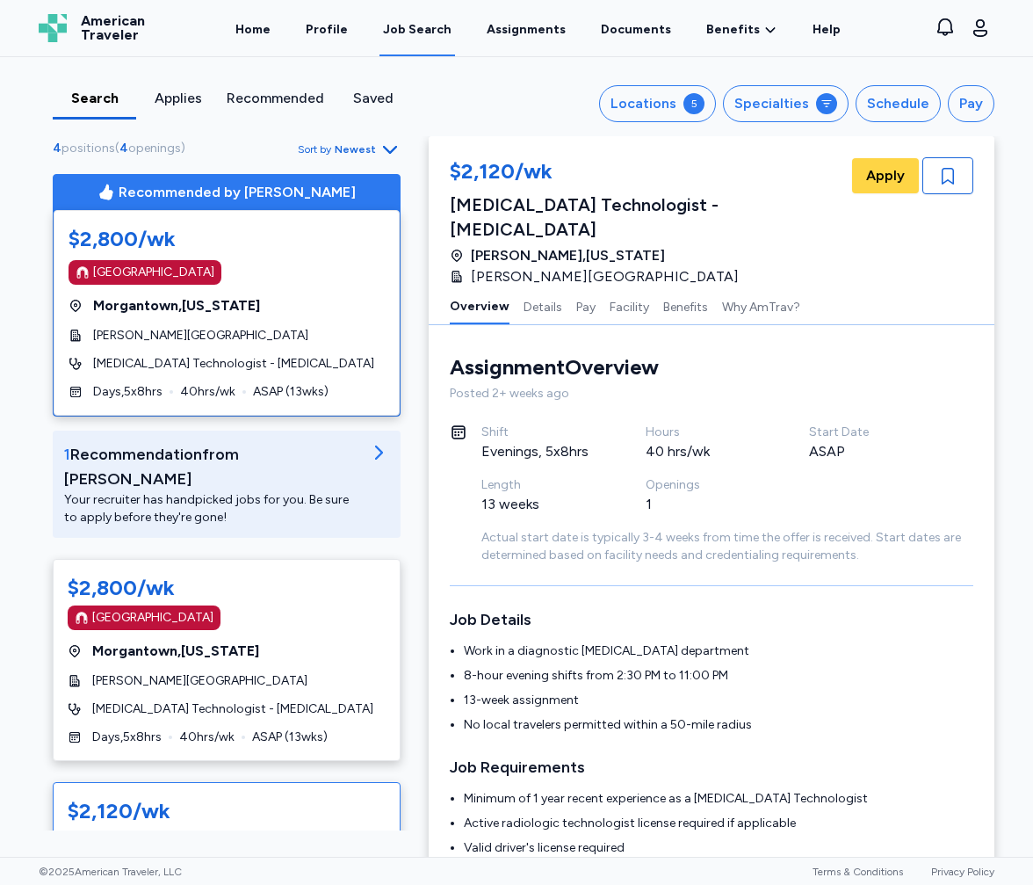 The height and width of the screenshot is (885, 1033). What do you see at coordinates (53, 28) in the screenshot?
I see `img: Logo` at bounding box center [53, 28].